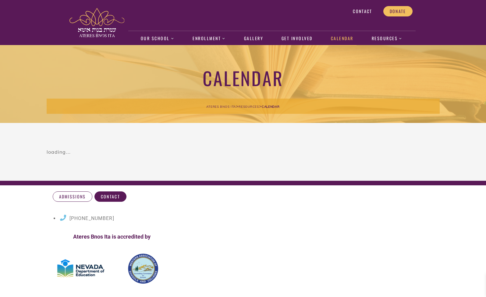 This screenshot has width=486, height=297. Describe the element at coordinates (81, 269) in the screenshot. I see `img: Nevada Dept of Ed Logo` at that location.